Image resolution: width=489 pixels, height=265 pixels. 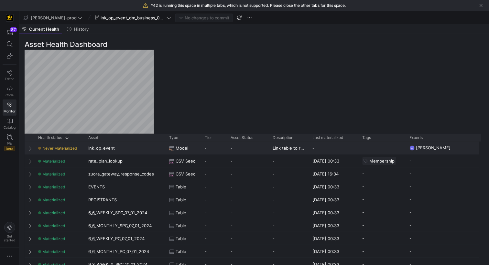 I want to click on span: CSV Seed, so click(x=186, y=174).